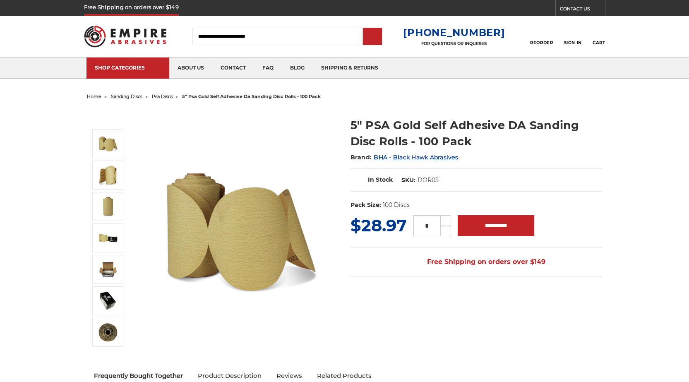 The height and width of the screenshot is (382, 689). What do you see at coordinates (361, 157) in the screenshot?
I see `span: Brand:` at bounding box center [361, 157].